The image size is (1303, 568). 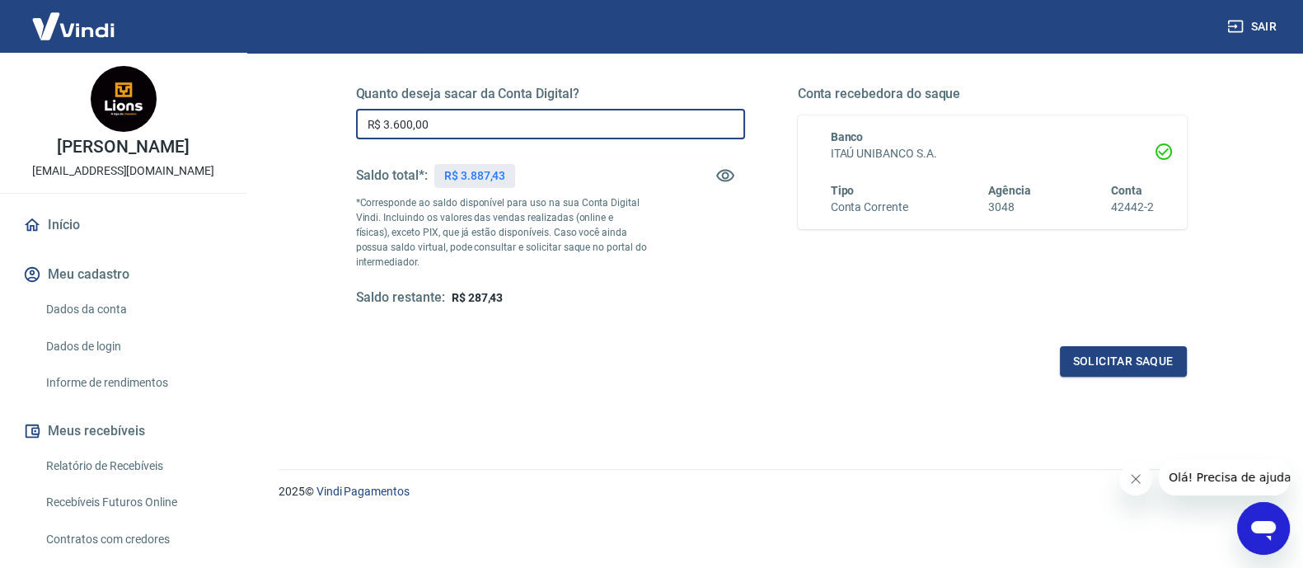 What do you see at coordinates (477, 297) in the screenshot?
I see `span: R$ 287,43` at bounding box center [477, 297].